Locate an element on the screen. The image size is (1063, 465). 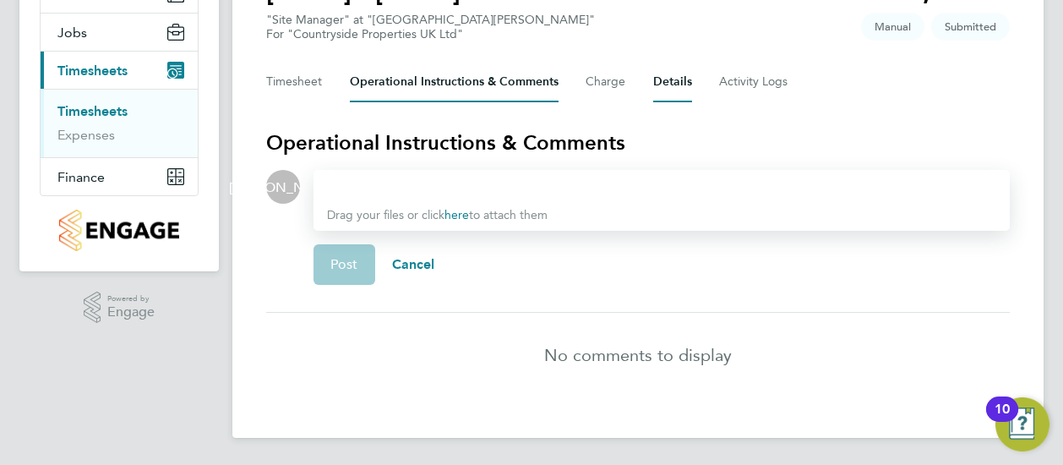
button: Cancel is located at coordinates (413, 264).